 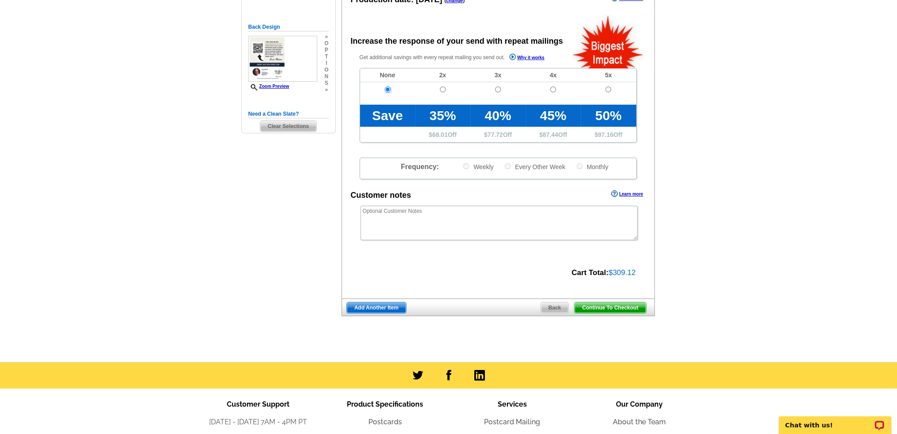 I want to click on span: Clear Selections, so click(x=288, y=126).